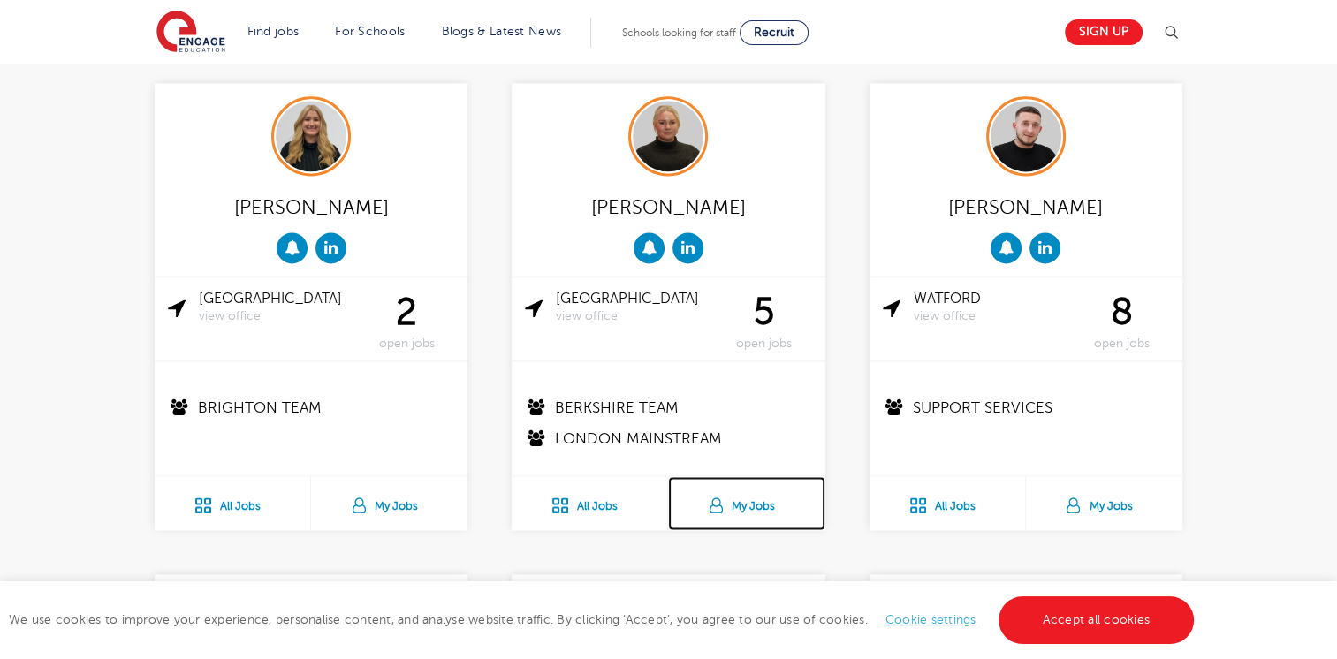 This screenshot has height=659, width=1337. Describe the element at coordinates (774, 32) in the screenshot. I see `span: Recruit` at that location.